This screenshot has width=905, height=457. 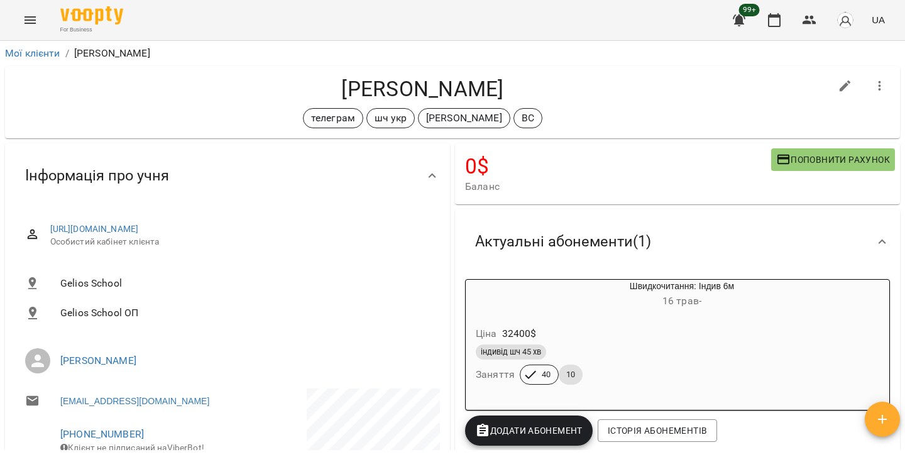 I want to click on span: Gelios School ОП, so click(x=245, y=313).